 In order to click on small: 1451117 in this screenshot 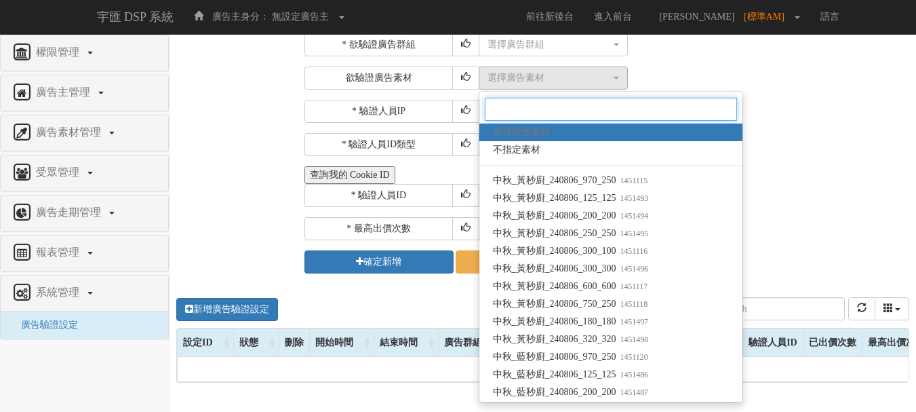, I will do `click(632, 286)`.